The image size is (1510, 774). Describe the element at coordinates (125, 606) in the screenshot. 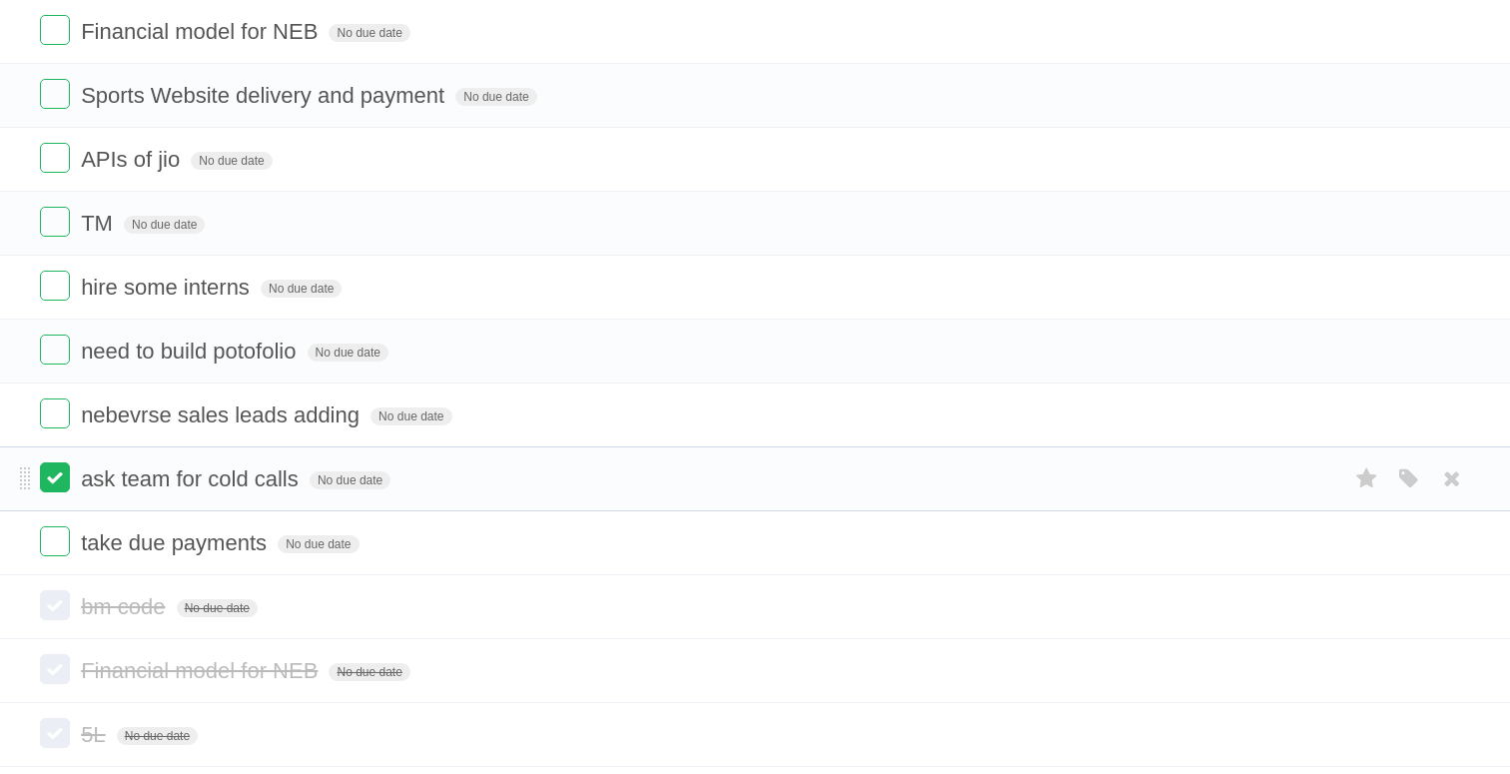

I see `span: bm code` at that location.